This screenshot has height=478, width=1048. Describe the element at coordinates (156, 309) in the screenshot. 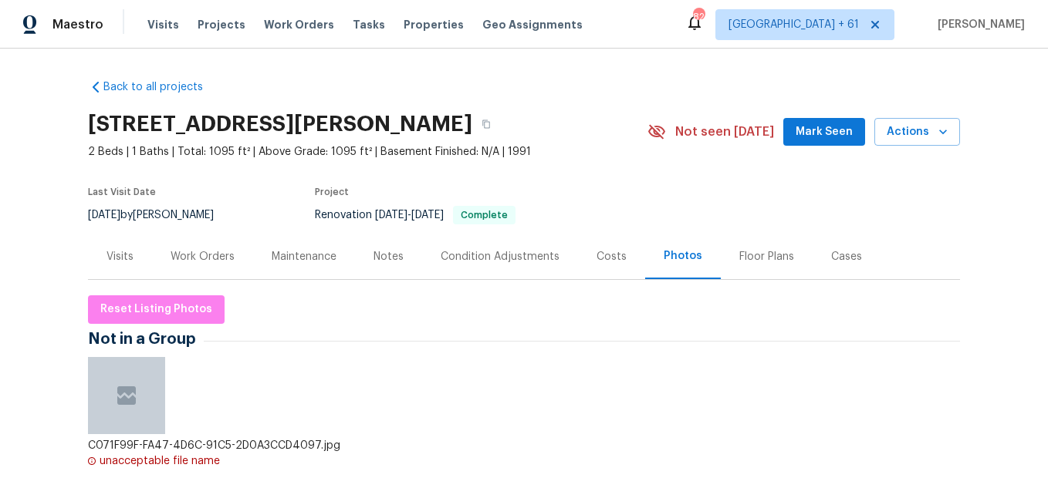

I see `span: Reset Listing Photos` at that location.